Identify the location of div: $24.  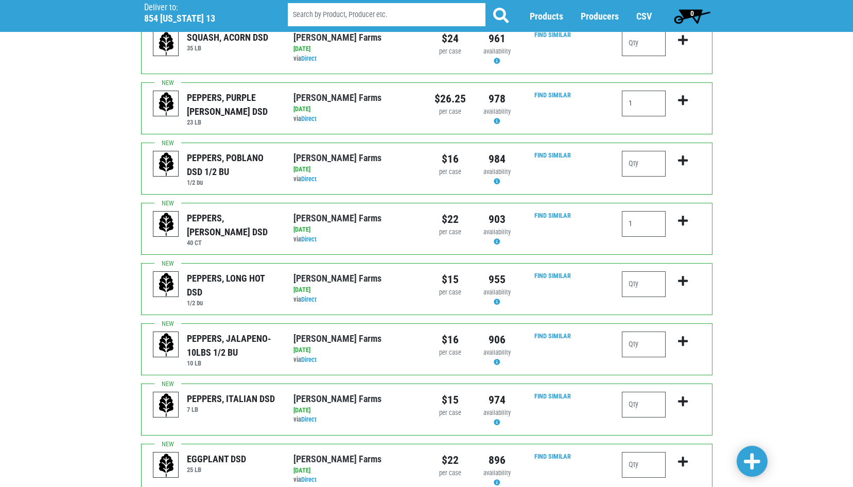
(450, 39).